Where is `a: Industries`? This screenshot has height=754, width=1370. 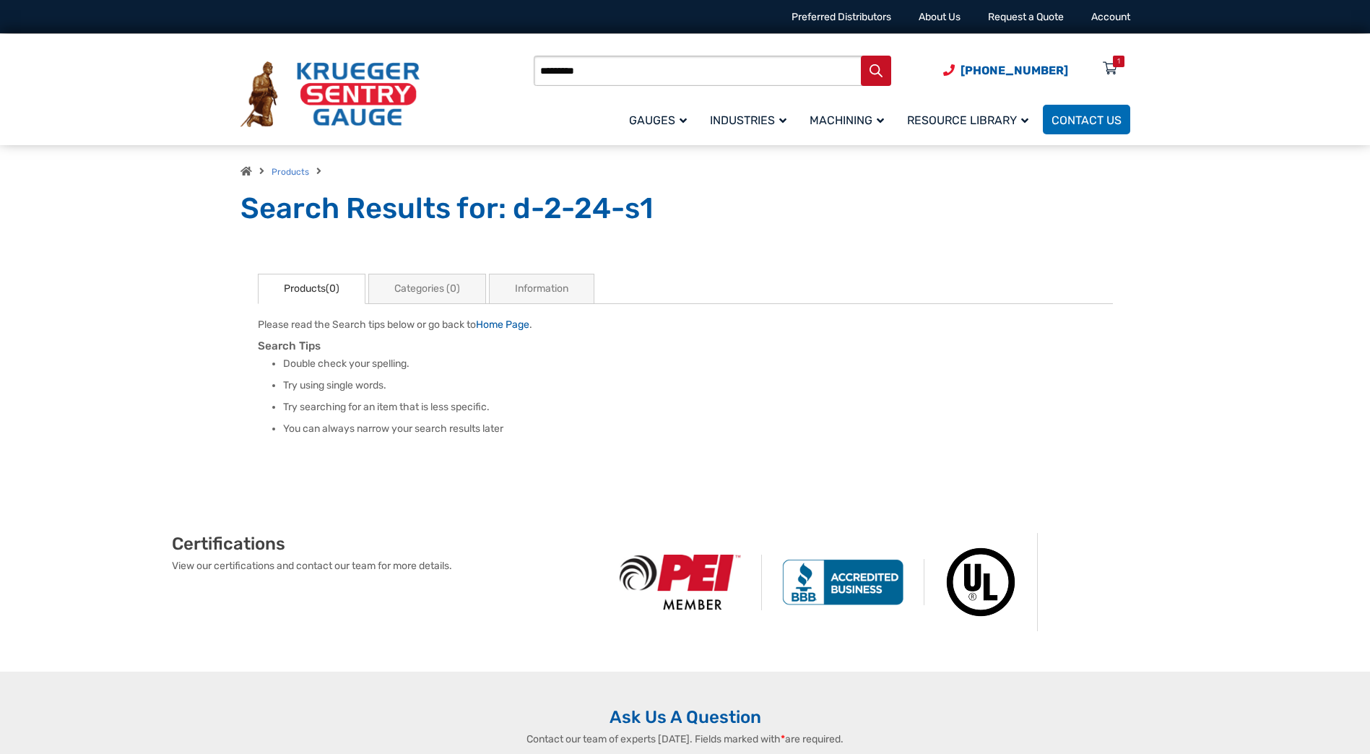 a: Industries is located at coordinates (751, 119).